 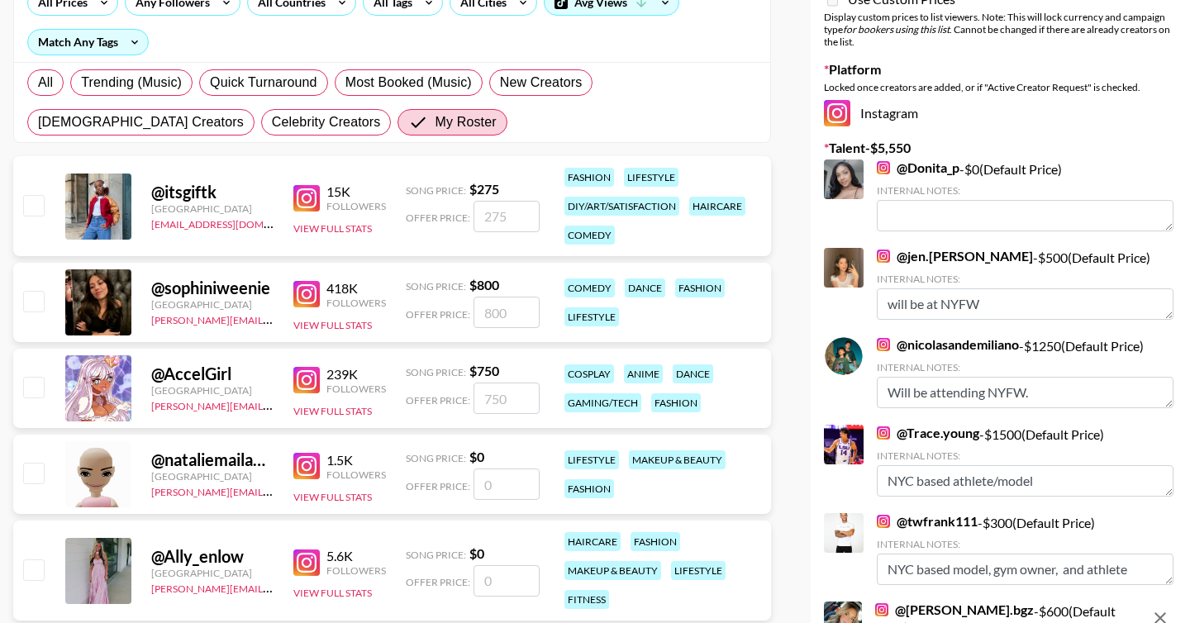 What do you see at coordinates (45, 83) in the screenshot?
I see `span: All` at bounding box center [45, 83].